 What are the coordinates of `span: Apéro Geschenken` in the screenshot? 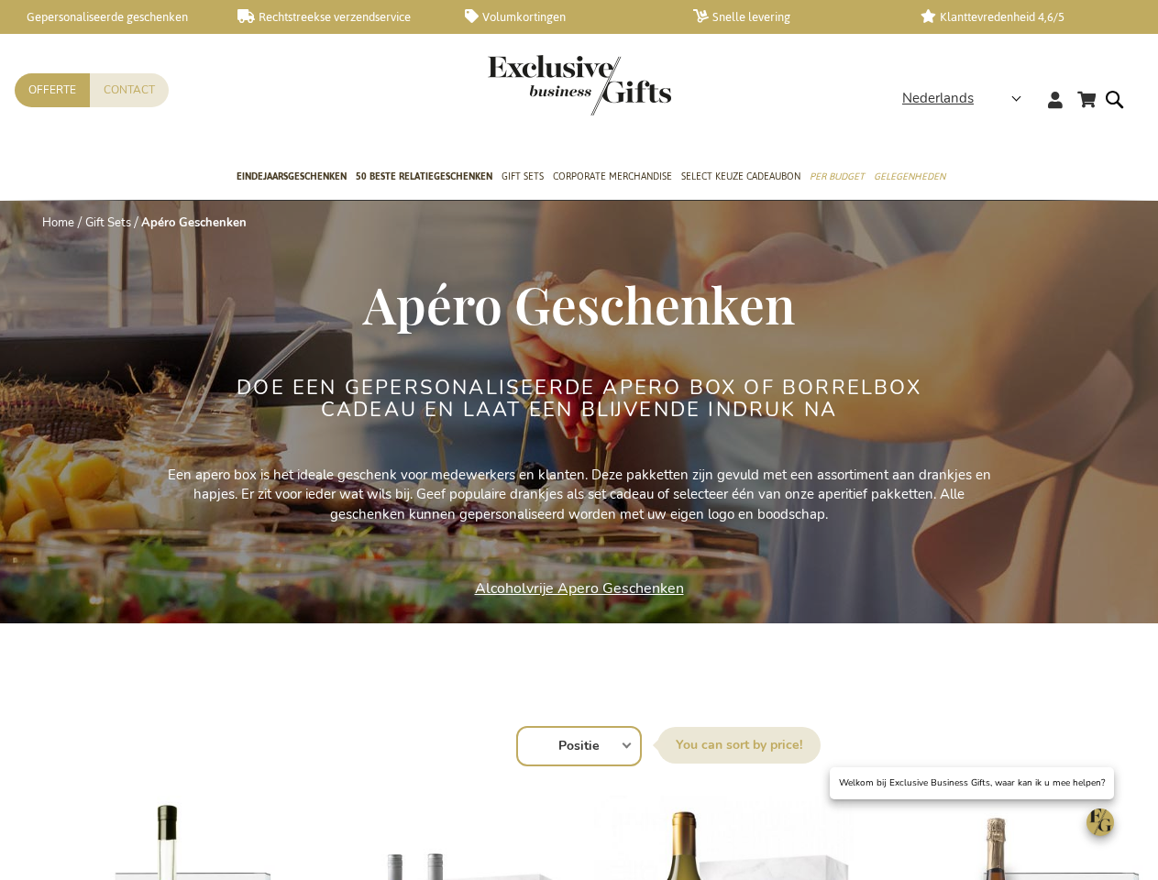 It's located at (579, 304).